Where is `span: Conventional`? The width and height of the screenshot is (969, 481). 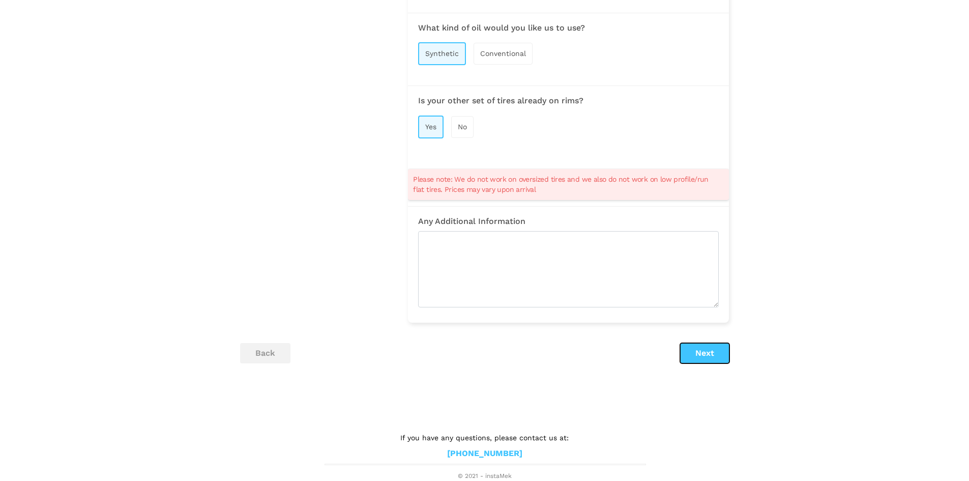
span: Conventional is located at coordinates (503, 53).